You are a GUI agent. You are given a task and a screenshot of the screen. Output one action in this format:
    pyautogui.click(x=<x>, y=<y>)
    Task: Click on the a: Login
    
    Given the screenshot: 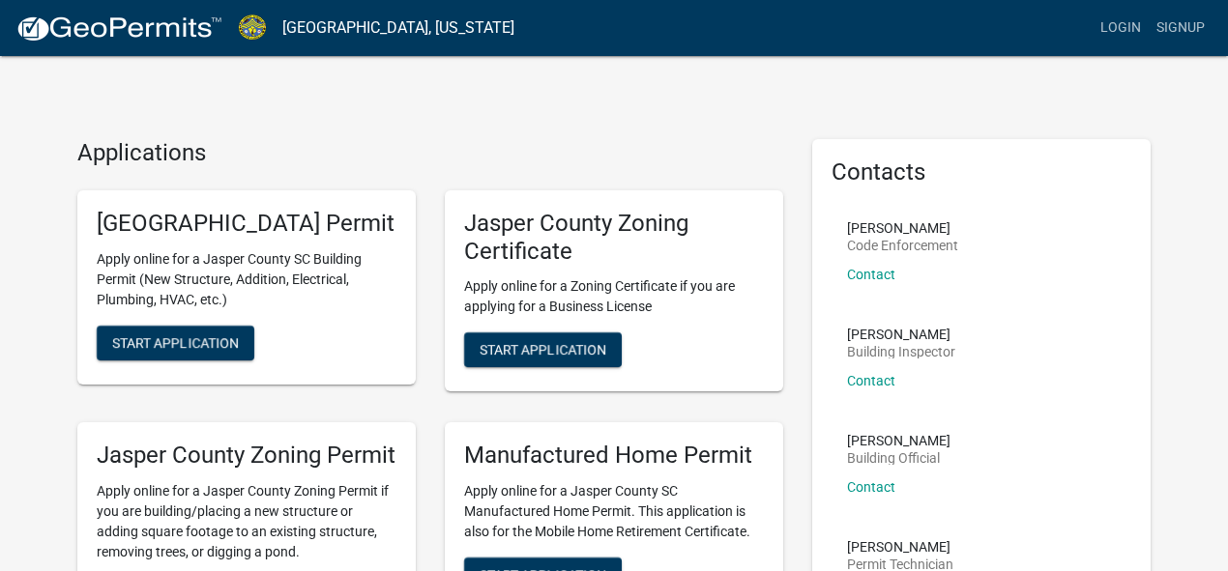 What is the action you would take?
    pyautogui.click(x=1121, y=28)
    